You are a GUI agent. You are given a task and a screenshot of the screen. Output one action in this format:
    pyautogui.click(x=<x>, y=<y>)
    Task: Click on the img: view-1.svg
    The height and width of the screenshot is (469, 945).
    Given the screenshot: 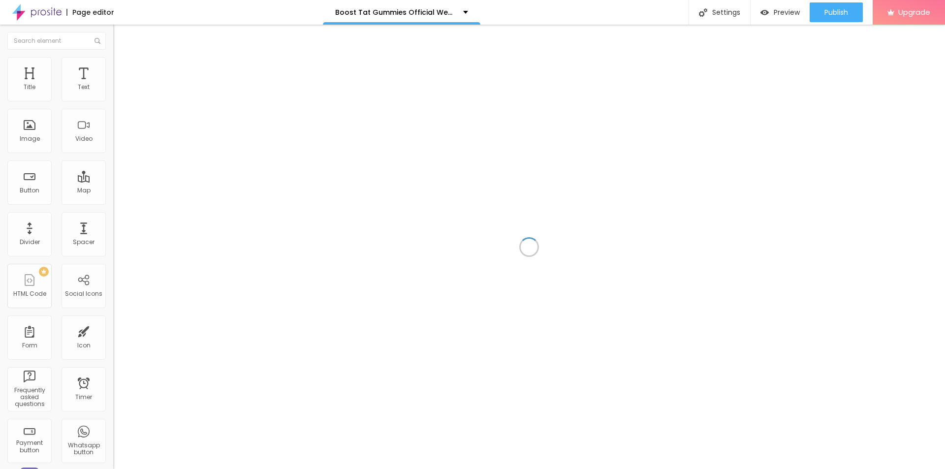 What is the action you would take?
    pyautogui.click(x=764, y=12)
    